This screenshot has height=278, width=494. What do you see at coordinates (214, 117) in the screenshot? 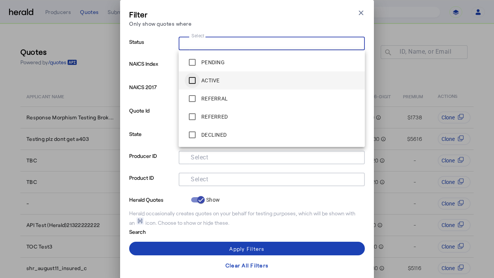
I see `label: REFERRED` at bounding box center [214, 117].